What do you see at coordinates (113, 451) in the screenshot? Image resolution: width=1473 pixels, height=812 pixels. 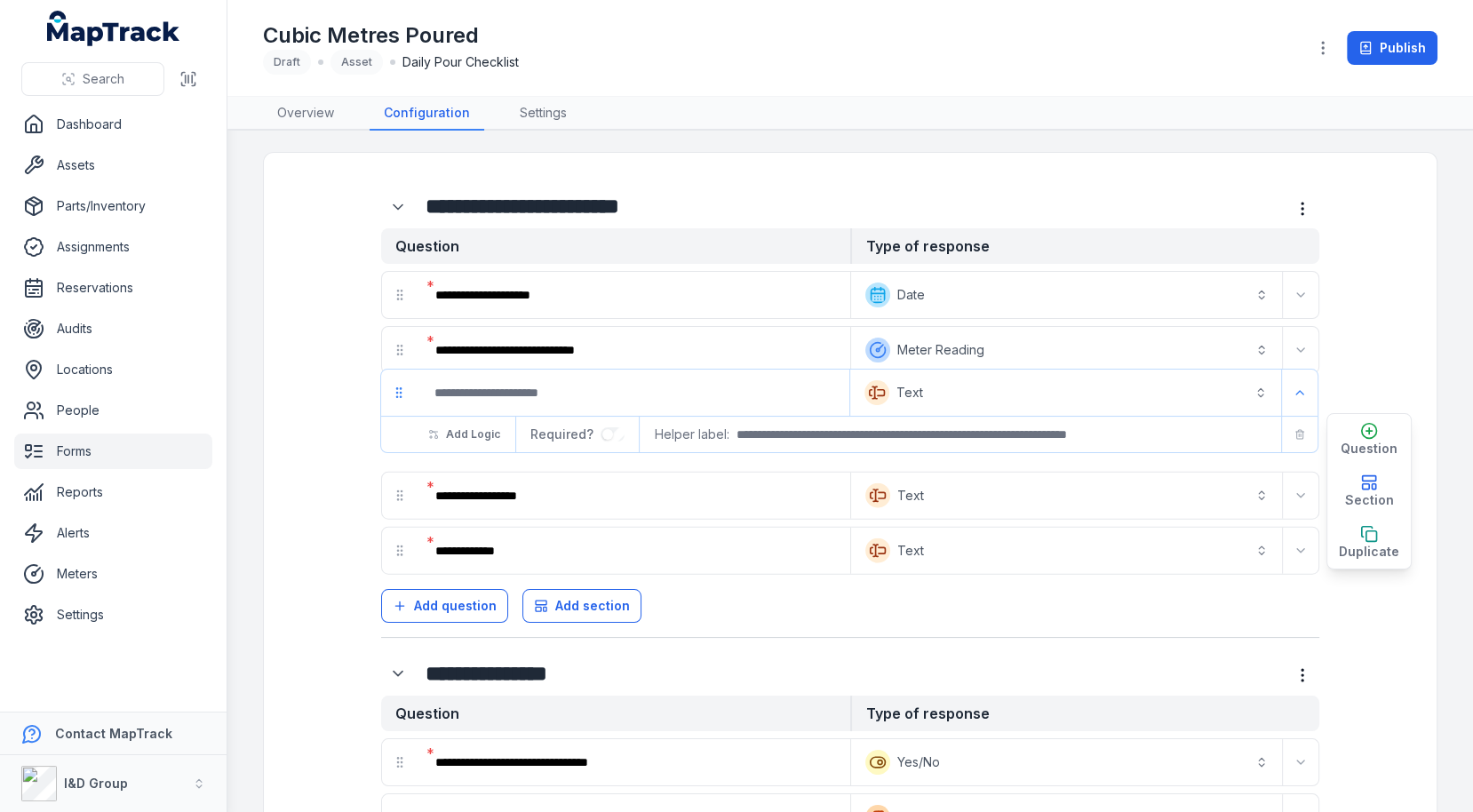 I see `a: Forms` at bounding box center [113, 451].